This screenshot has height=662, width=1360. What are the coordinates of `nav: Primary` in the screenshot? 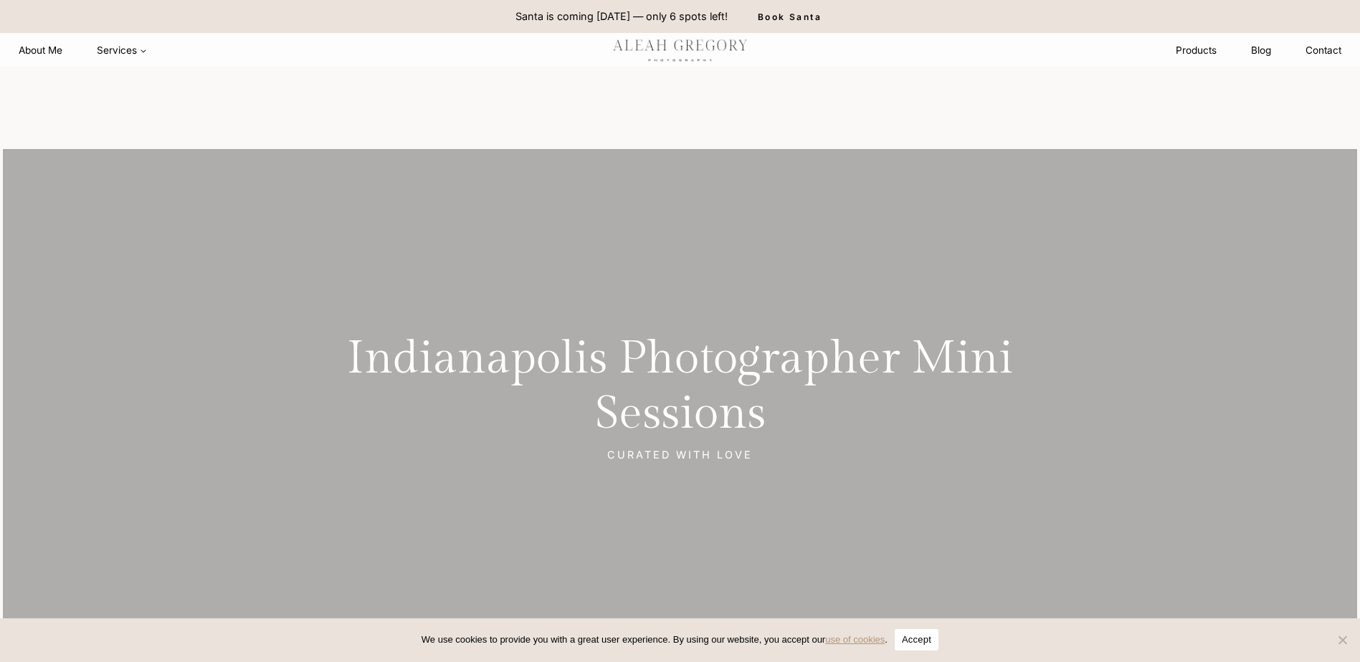 It's located at (82, 50).